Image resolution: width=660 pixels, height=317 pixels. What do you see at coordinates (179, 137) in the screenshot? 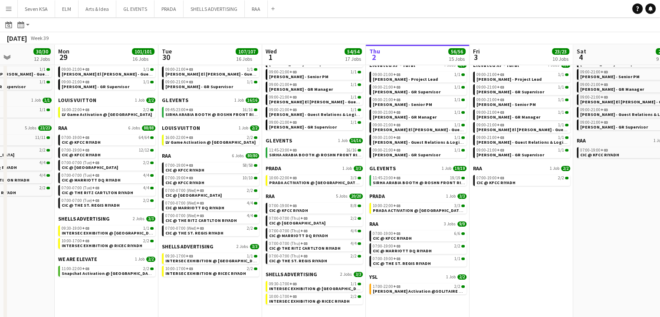
I see `span: 16:00-22:00` at bounding box center [179, 137].